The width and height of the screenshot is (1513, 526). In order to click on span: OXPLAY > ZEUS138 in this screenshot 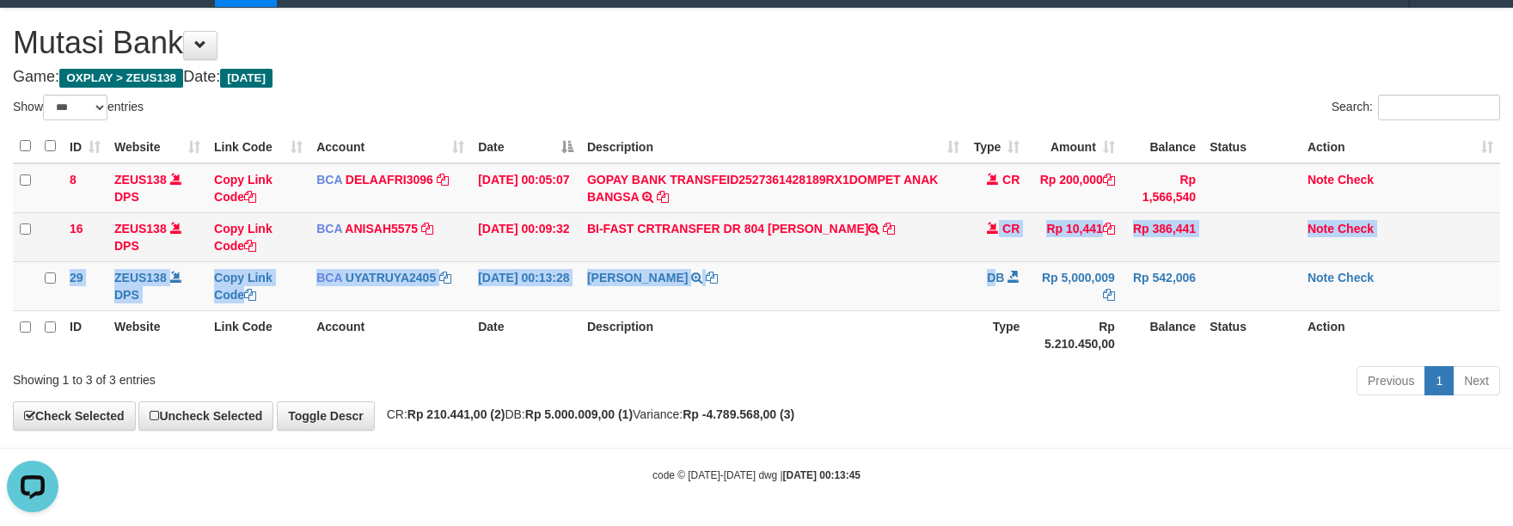, I will do `click(121, 78)`.